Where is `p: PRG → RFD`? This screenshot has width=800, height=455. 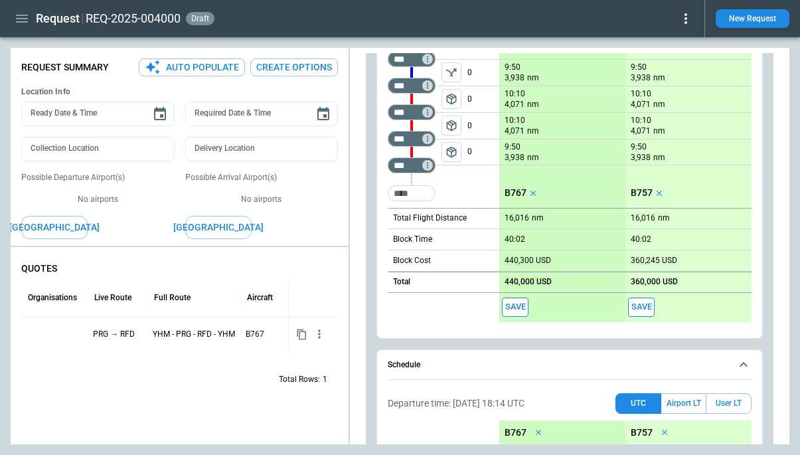
p: PRG → RFD is located at coordinates (117, 334).